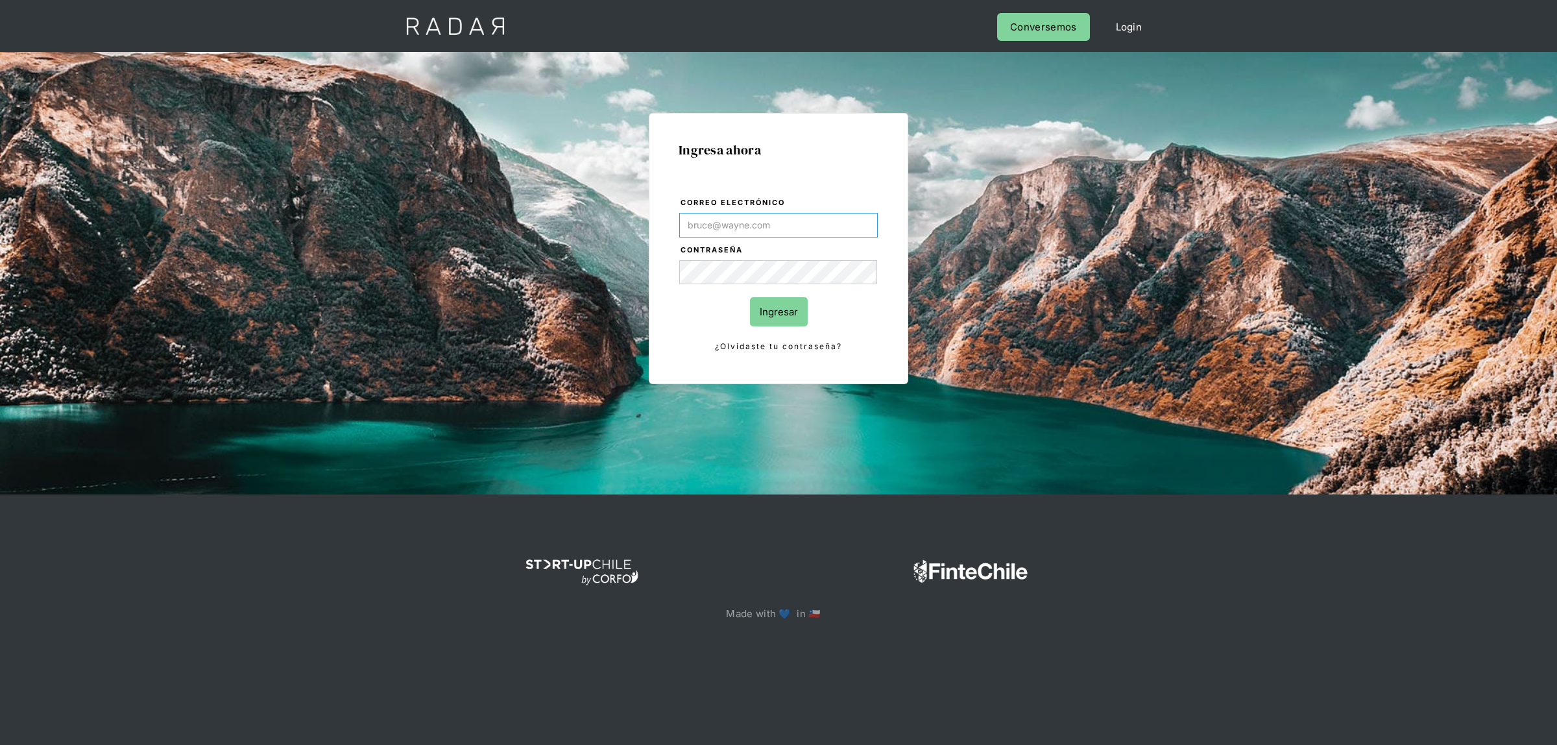 The image size is (1557, 745). Describe the element at coordinates (778, 613) in the screenshot. I see `p: Made with 💙 in 🇨🇱` at that location.